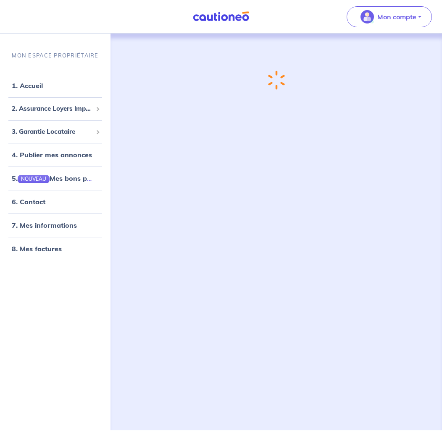 The height and width of the screenshot is (432, 442). What do you see at coordinates (55, 178) in the screenshot?
I see `div: 5.NOUVEAUMes bons plans` at bounding box center [55, 178].